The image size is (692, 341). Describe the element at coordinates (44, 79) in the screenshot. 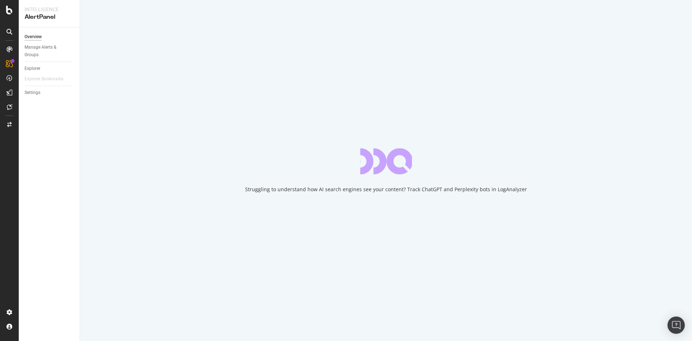

I see `div: Explorer Bookmarks` at that location.